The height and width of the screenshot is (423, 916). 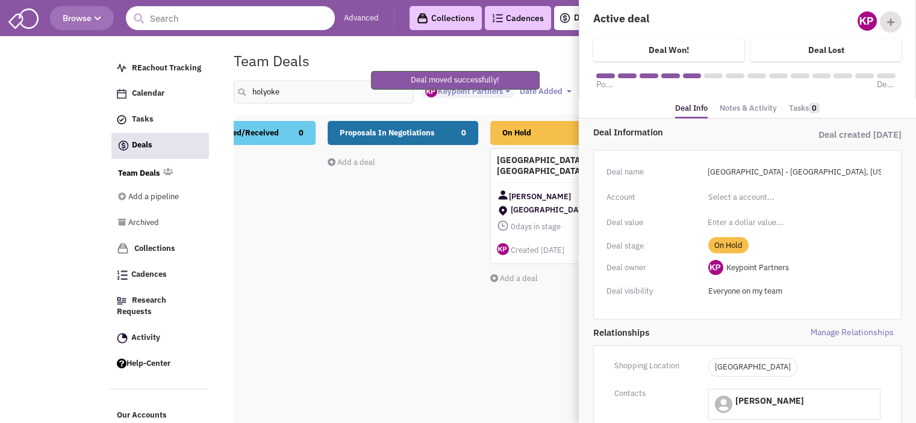 What do you see at coordinates (361, 18) in the screenshot?
I see `a: Advanced` at bounding box center [361, 18].